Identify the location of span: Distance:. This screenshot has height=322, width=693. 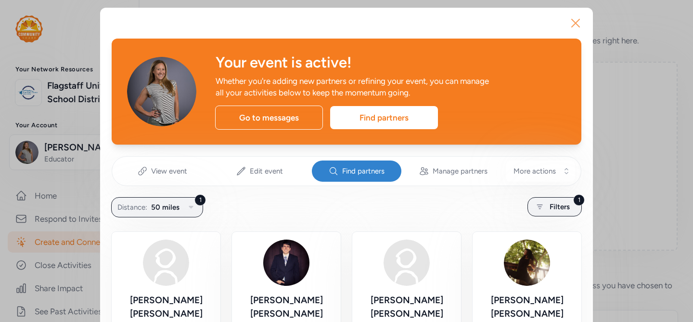
(132, 207).